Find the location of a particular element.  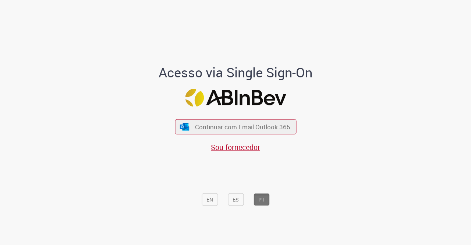

span: Continuar com Email Outlook 365 is located at coordinates (242, 127).